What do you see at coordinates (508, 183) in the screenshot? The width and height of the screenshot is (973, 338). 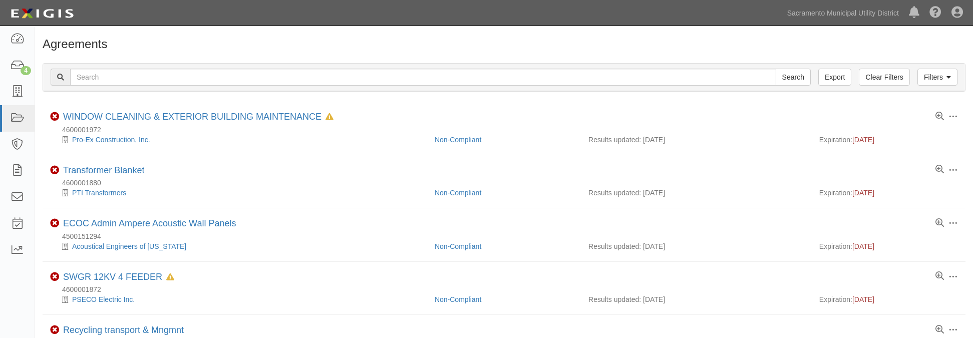 I see `div: 4600001880` at bounding box center [508, 183].